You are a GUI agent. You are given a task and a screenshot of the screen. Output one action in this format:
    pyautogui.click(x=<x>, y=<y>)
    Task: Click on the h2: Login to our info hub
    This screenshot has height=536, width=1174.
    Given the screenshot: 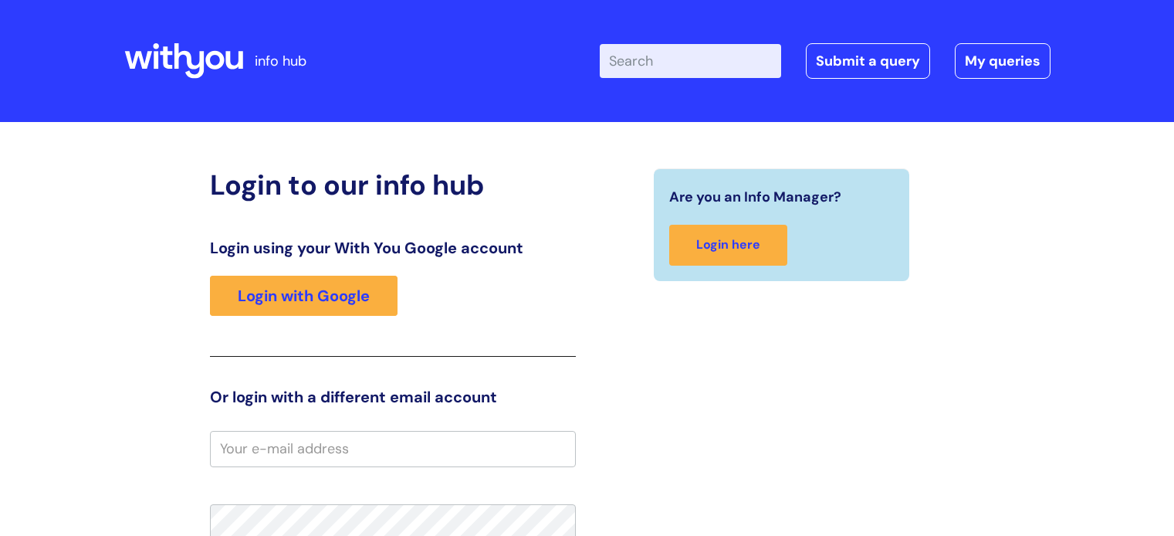 What is the action you would take?
    pyautogui.click(x=393, y=185)
    